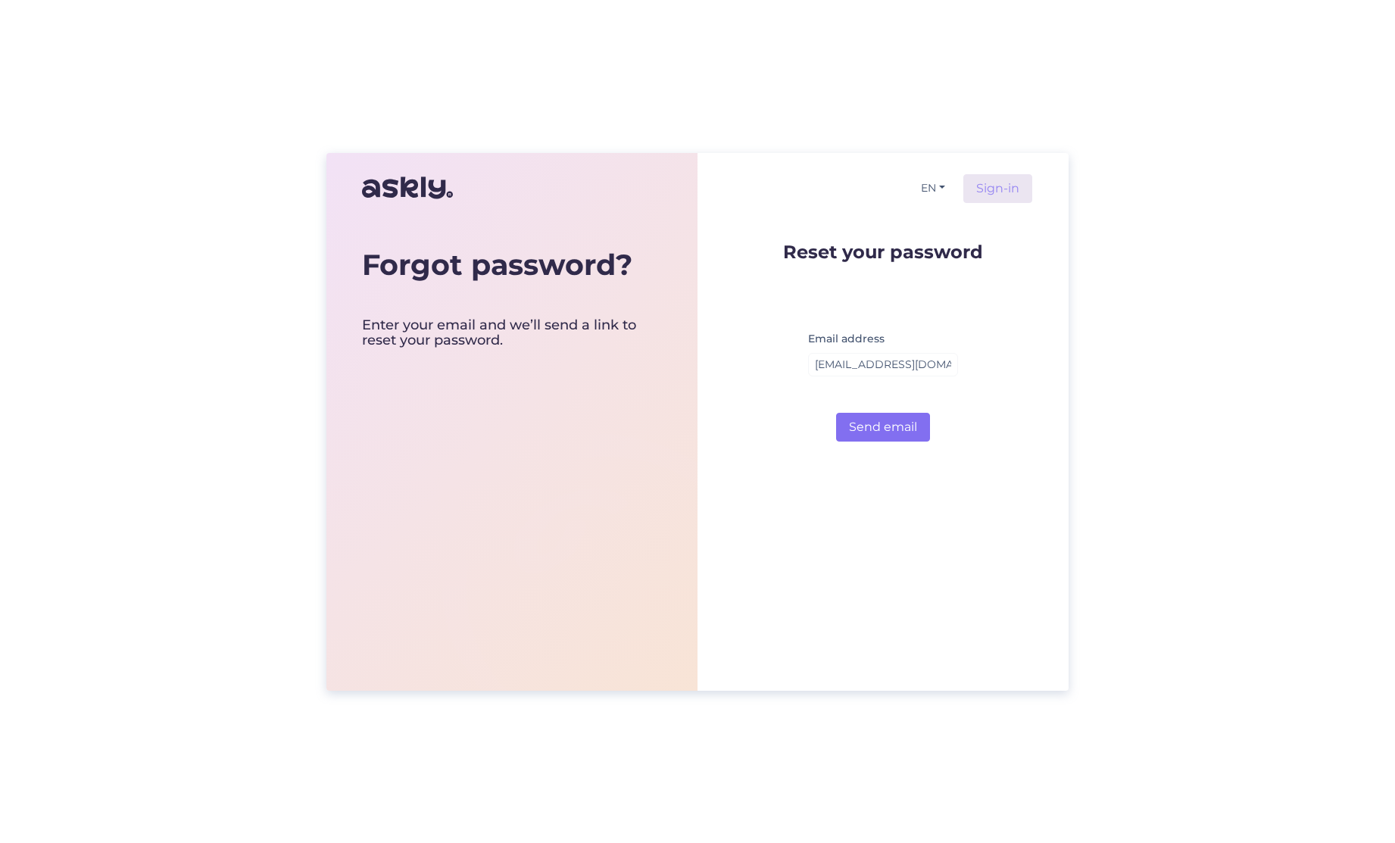 Image resolution: width=1395 pixels, height=843 pixels. What do you see at coordinates (997, 189) in the screenshot?
I see `a: Sign-in` at bounding box center [997, 189].